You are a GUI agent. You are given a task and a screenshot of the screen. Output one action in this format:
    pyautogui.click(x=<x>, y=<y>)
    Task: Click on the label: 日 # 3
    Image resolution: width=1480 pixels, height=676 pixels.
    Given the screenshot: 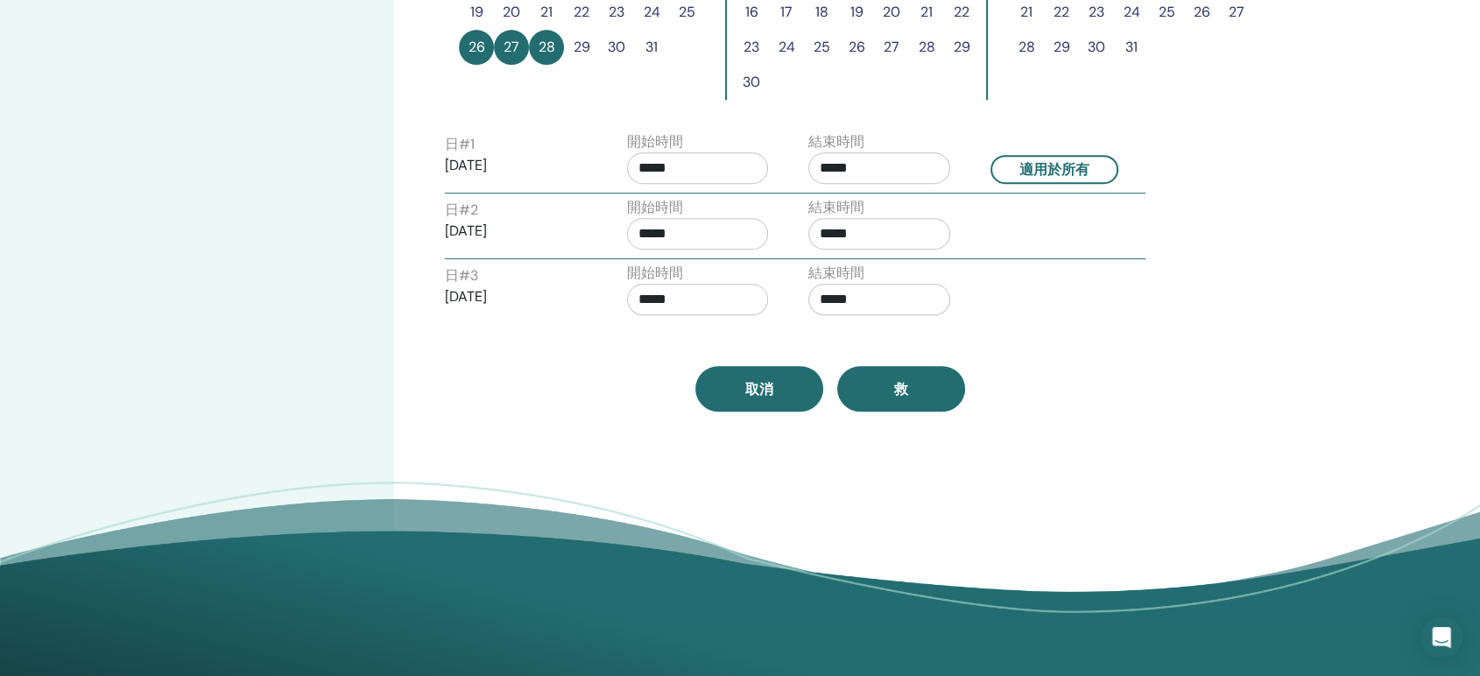 What is the action you would take?
    pyautogui.click(x=462, y=276)
    